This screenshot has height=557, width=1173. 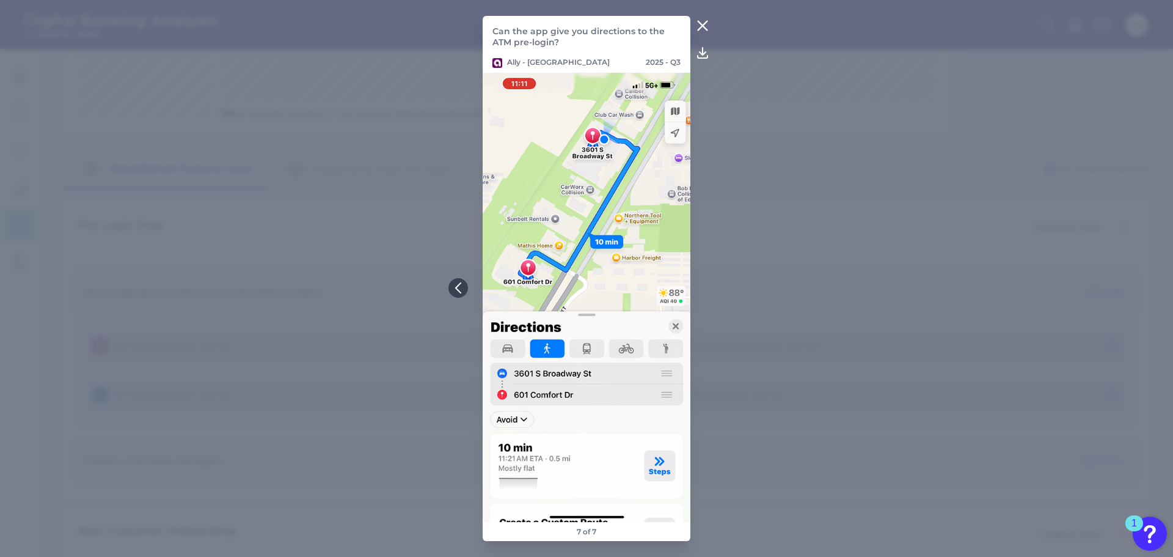 I want to click on p: Can the app give you directions to the ATM pre-login?, so click(x=586, y=37).